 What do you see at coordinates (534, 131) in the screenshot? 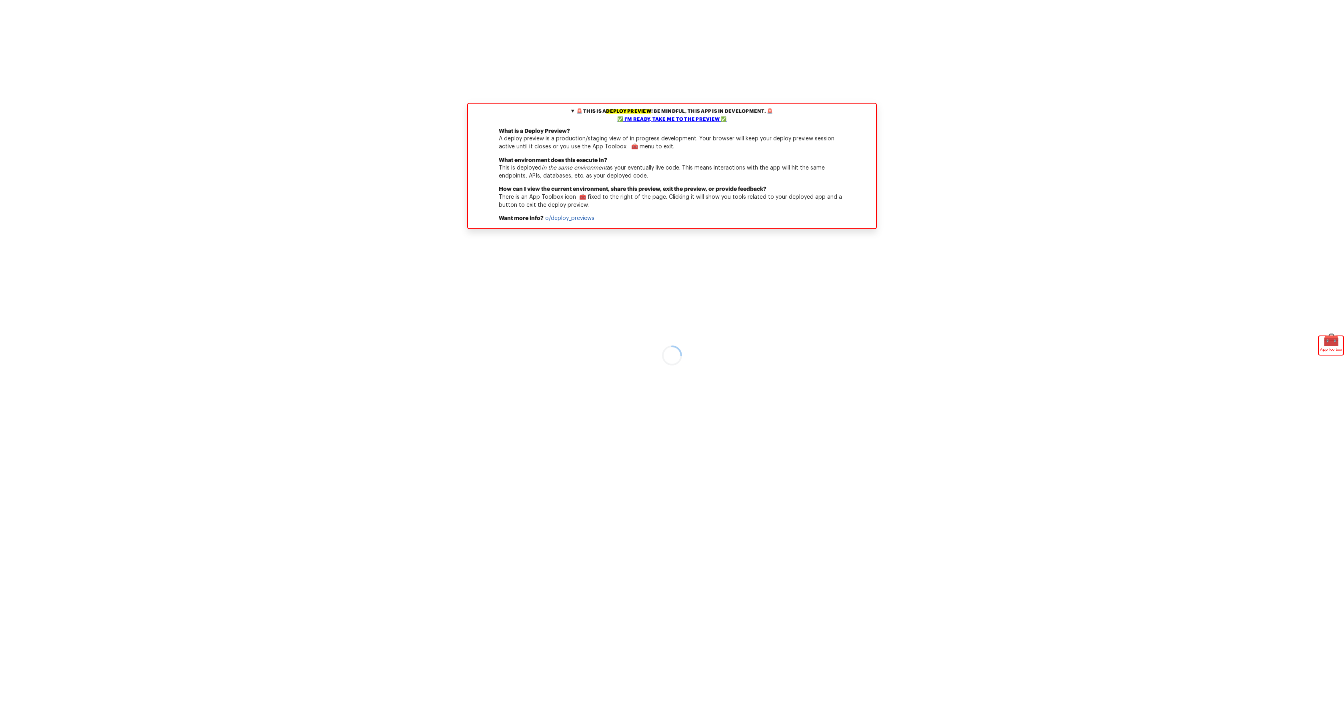
I see `b: What is a Deploy Preview?` at bounding box center [534, 131].